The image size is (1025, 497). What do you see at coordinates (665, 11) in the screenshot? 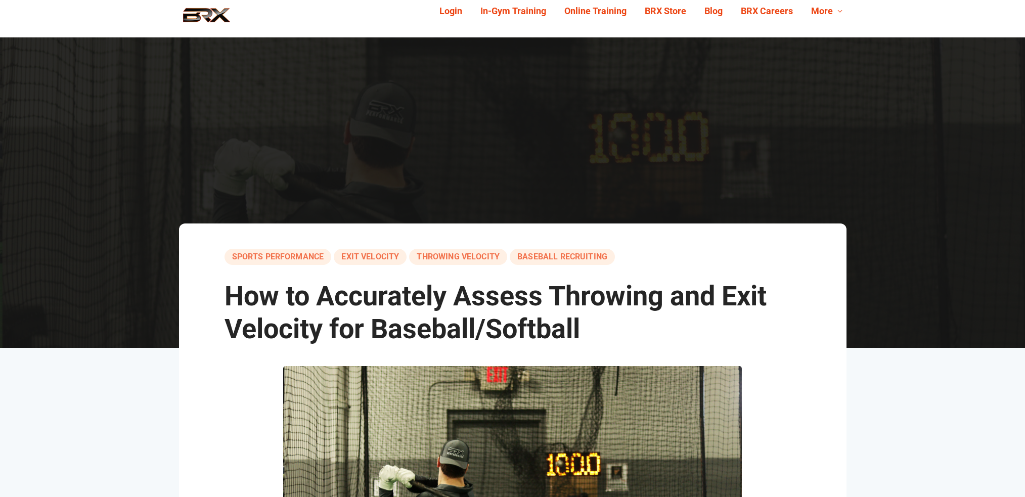
I see `a: BRX Store` at bounding box center [665, 11].